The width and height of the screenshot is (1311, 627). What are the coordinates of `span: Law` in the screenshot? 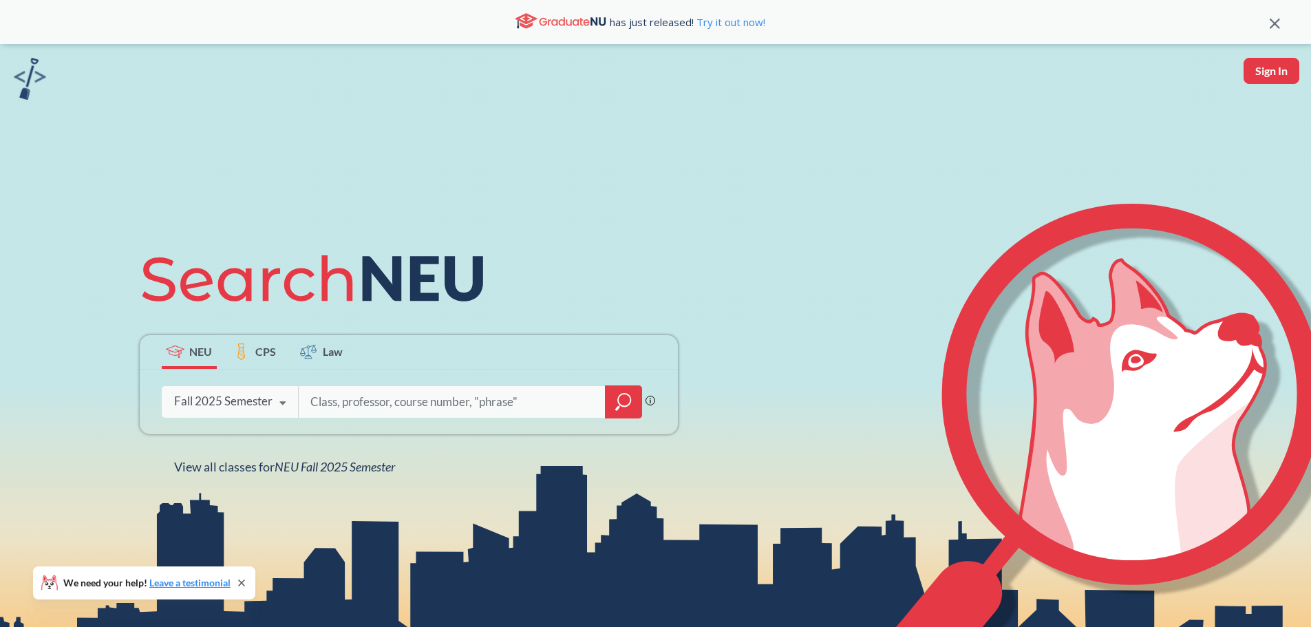 It's located at (332, 351).